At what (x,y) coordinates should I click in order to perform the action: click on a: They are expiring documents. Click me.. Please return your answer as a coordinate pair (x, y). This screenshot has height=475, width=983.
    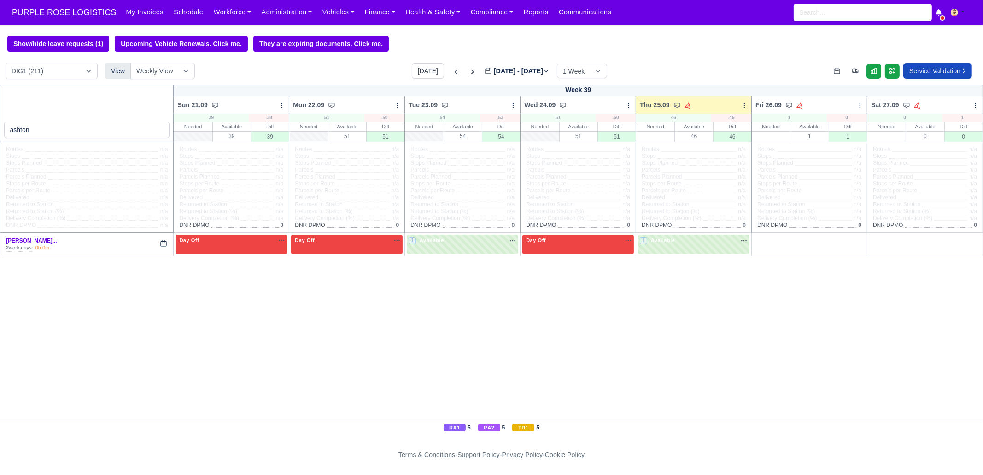
    Looking at the image, I should click on (321, 44).